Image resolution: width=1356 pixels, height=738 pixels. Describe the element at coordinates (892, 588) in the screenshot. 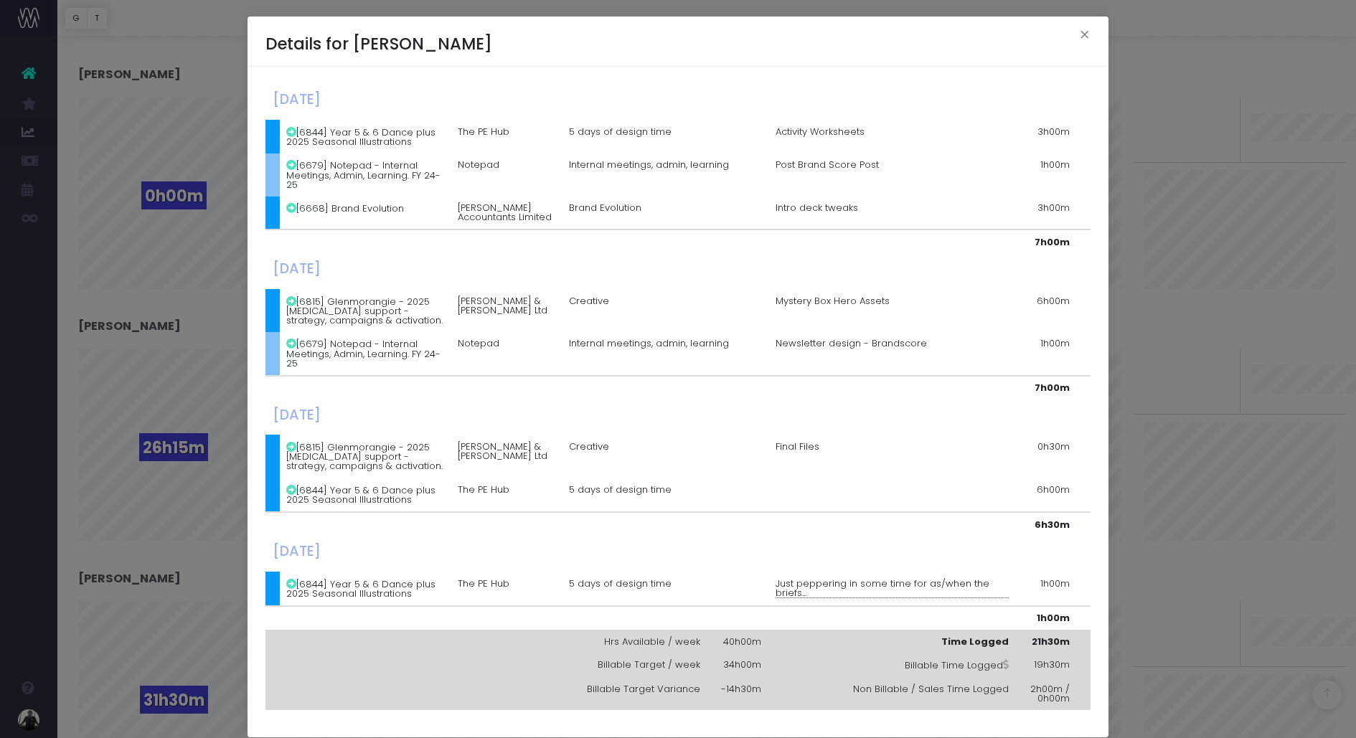

I see `span: Just peppering in some time for as/when the briefs...` at that location.